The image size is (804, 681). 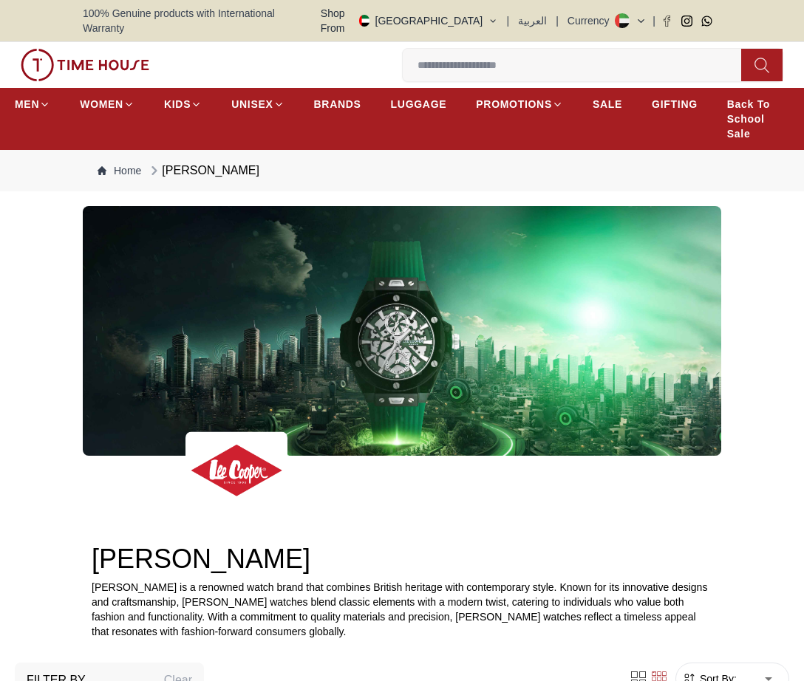 What do you see at coordinates (338, 104) in the screenshot?
I see `span: BRANDS` at bounding box center [338, 104].